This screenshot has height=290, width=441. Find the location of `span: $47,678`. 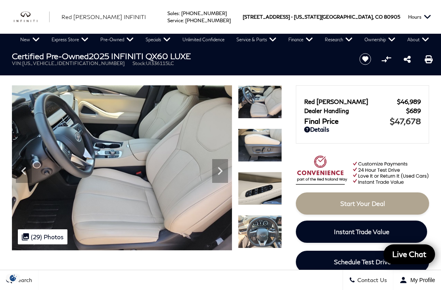

span: $47,678 is located at coordinates (405, 121).